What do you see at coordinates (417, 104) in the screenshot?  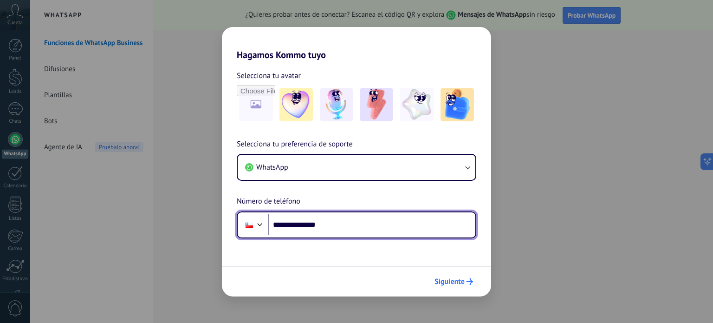 I see `img: -4.jpeg` at bounding box center [417, 104].